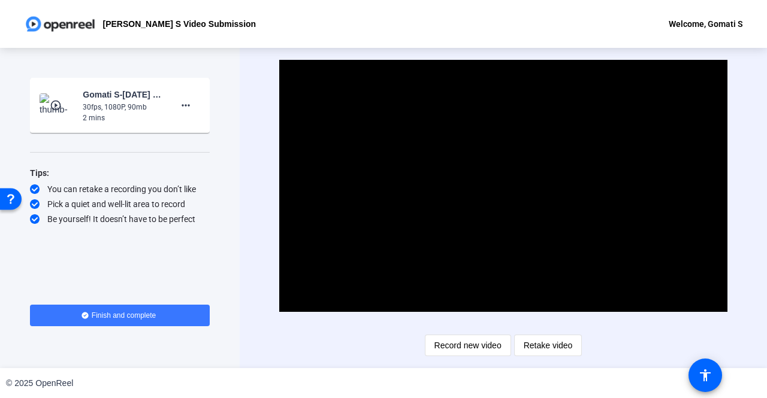 The image size is (767, 398). I want to click on div: 30fps, 1080P, 90mb, so click(123, 107).